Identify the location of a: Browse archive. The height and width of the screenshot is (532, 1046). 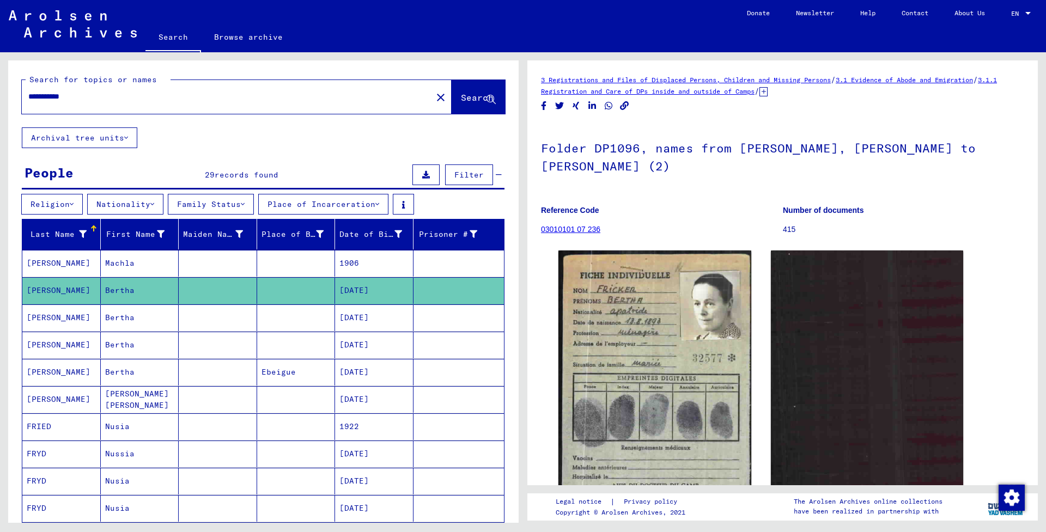
(248, 37).